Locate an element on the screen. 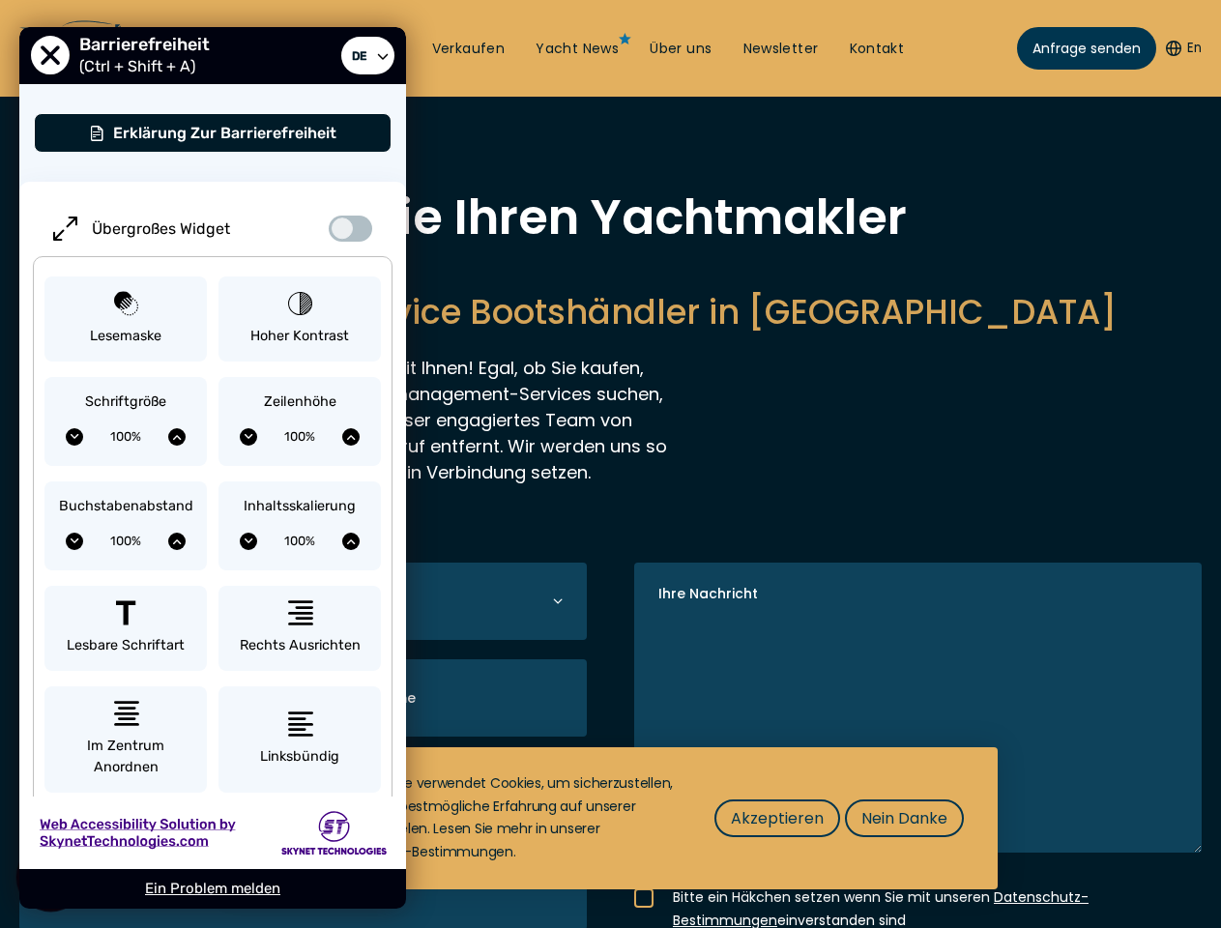 The width and height of the screenshot is (1221, 928). span: Inhaltsskalierung is located at coordinates (300, 507).